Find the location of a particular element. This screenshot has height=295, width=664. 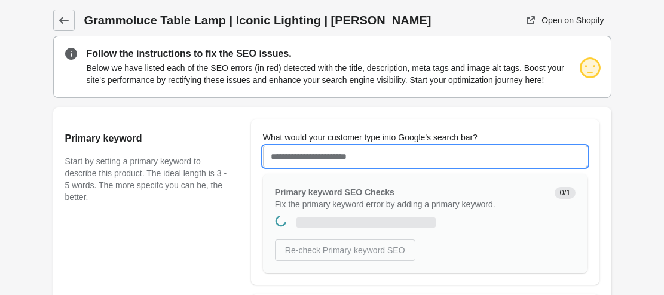

span: 0/1 is located at coordinates (565, 193).